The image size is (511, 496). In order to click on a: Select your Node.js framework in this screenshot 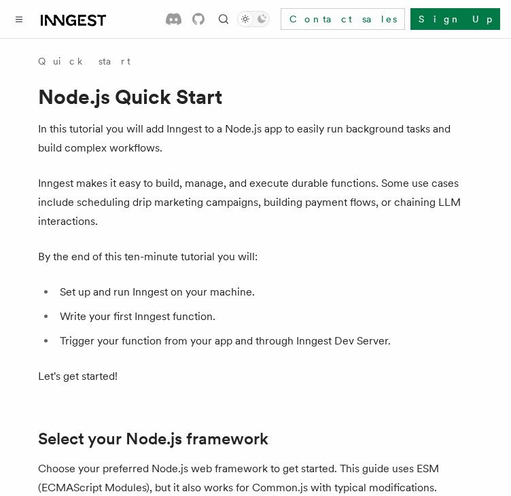, I will do `click(153, 439)`.